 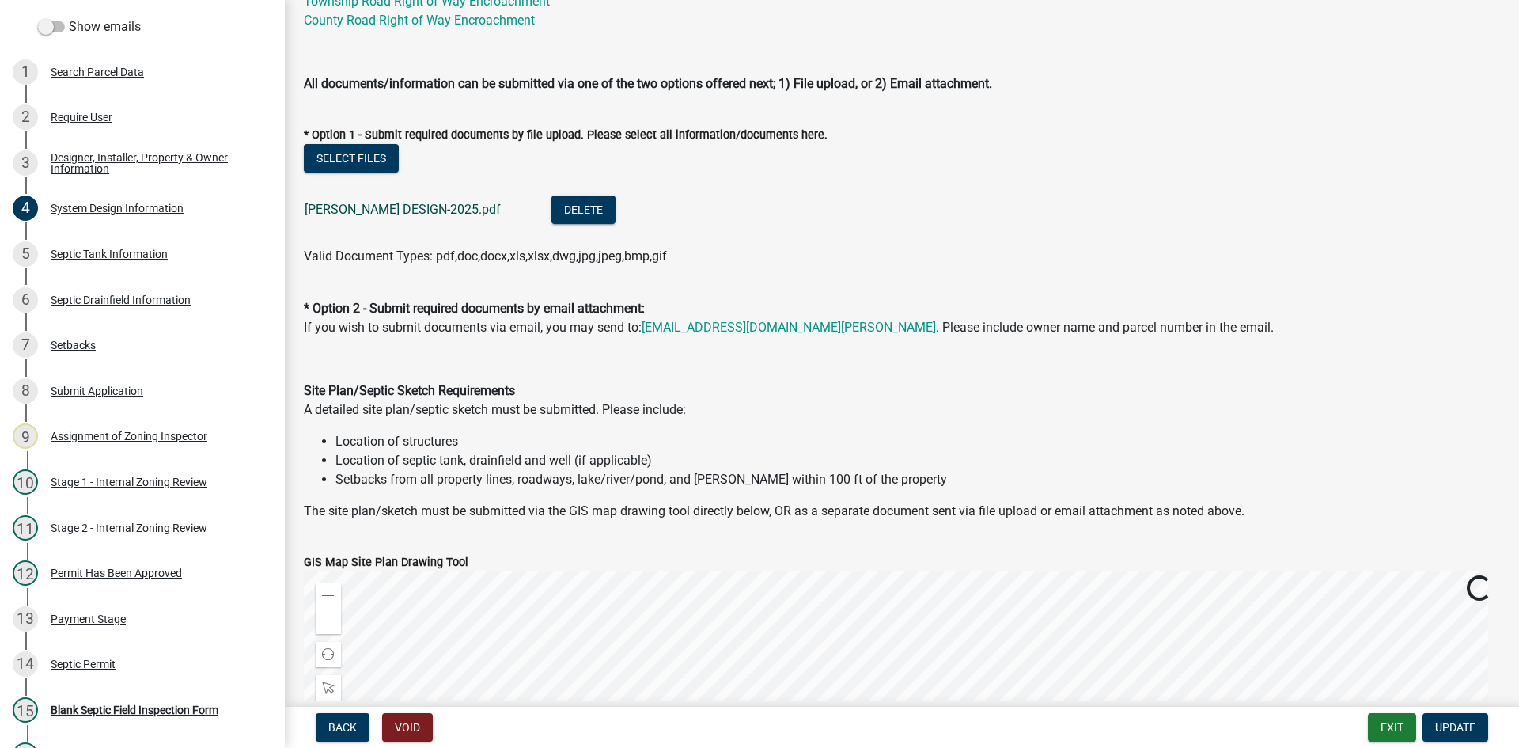 I want to click on div: System Design Information, so click(x=117, y=208).